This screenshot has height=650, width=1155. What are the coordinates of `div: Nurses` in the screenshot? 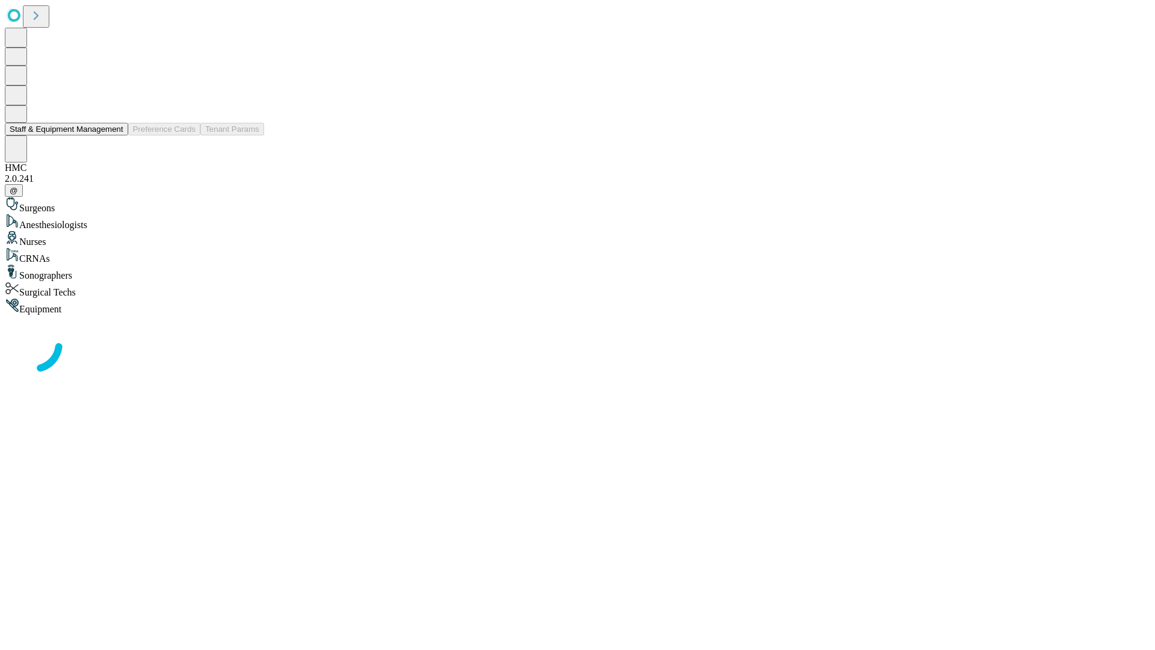 It's located at (577, 239).